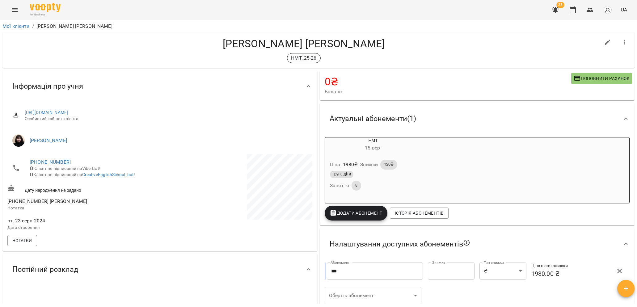 This screenshot has height=307, width=637. What do you see at coordinates (356, 213) in the screenshot?
I see `button: Додати Абонемент` at bounding box center [356, 213].